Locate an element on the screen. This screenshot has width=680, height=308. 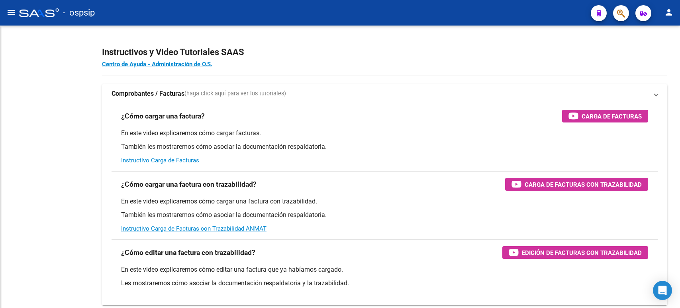
span: Edición de Facturas con Trazabilidad is located at coordinates (582, 252).